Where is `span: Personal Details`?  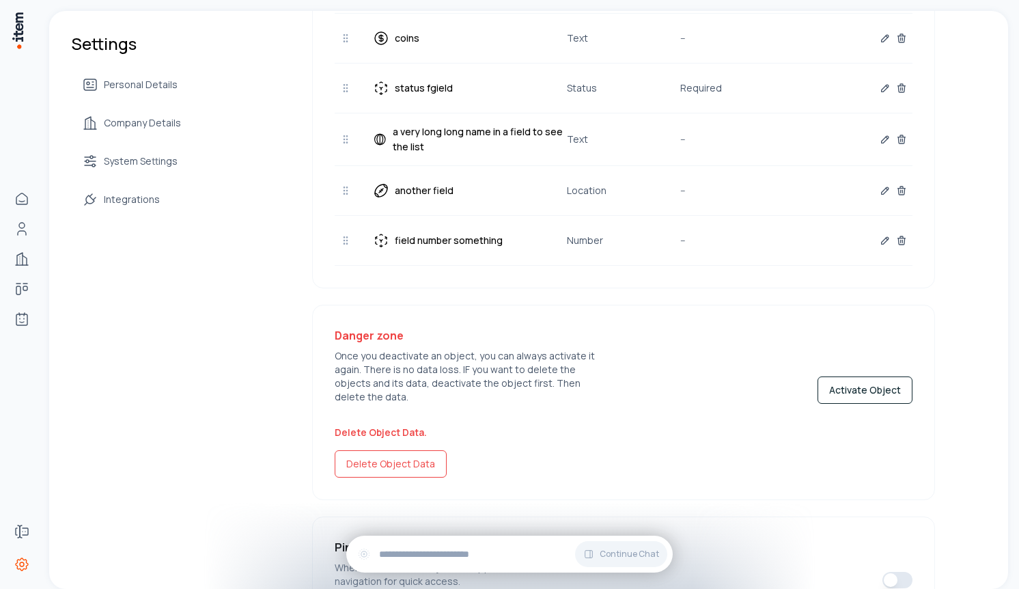
span: Personal Details is located at coordinates (141, 85).